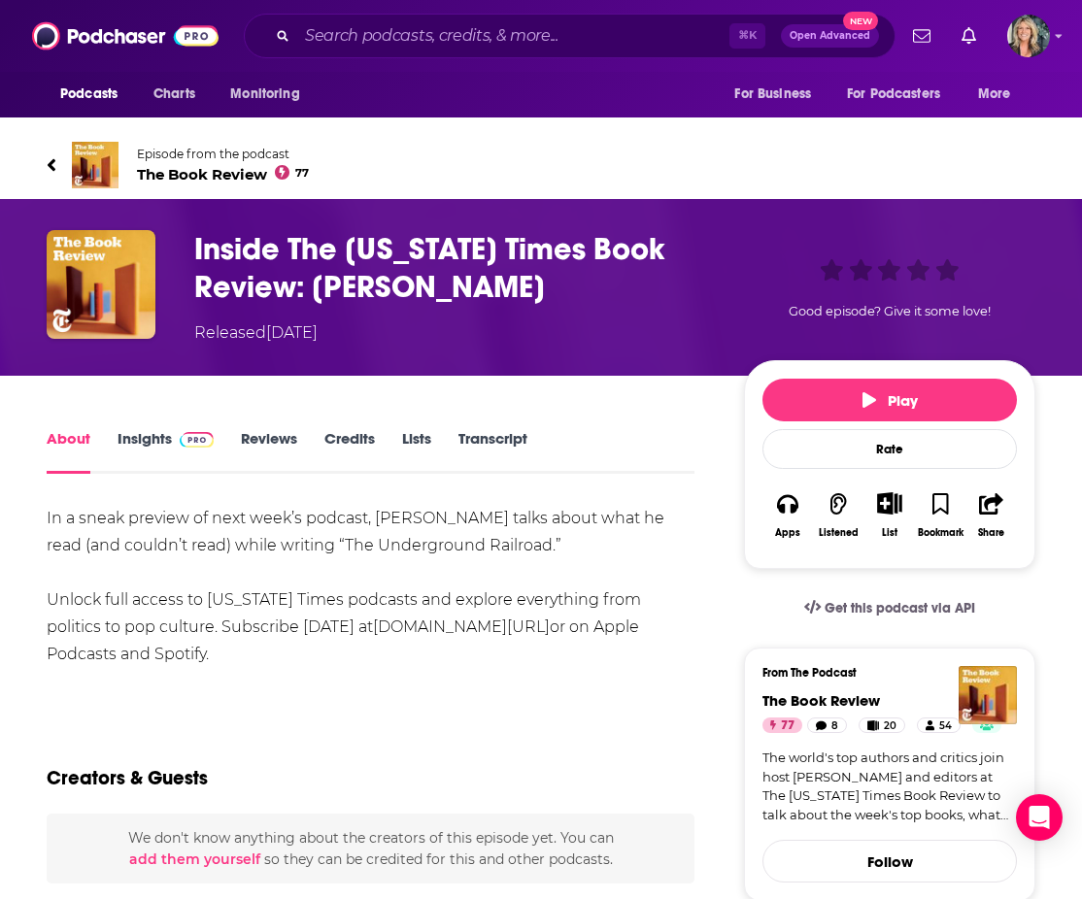 This screenshot has height=899, width=1082. I want to click on span: 8, so click(834, 726).